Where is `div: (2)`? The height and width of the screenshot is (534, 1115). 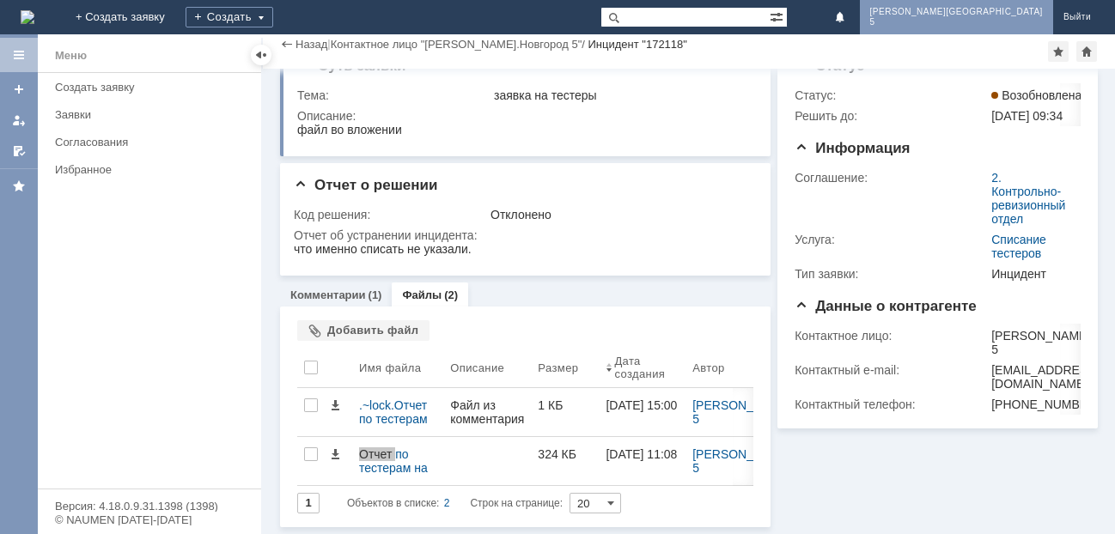
div: (2) is located at coordinates (451, 295).